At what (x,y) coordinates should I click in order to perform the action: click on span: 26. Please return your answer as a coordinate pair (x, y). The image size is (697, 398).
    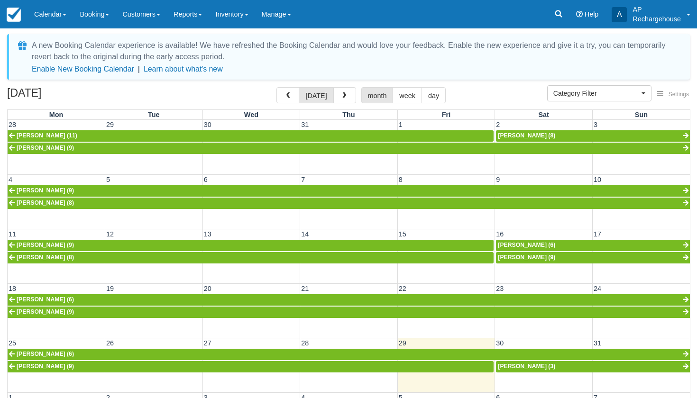
    Looking at the image, I should click on (110, 343).